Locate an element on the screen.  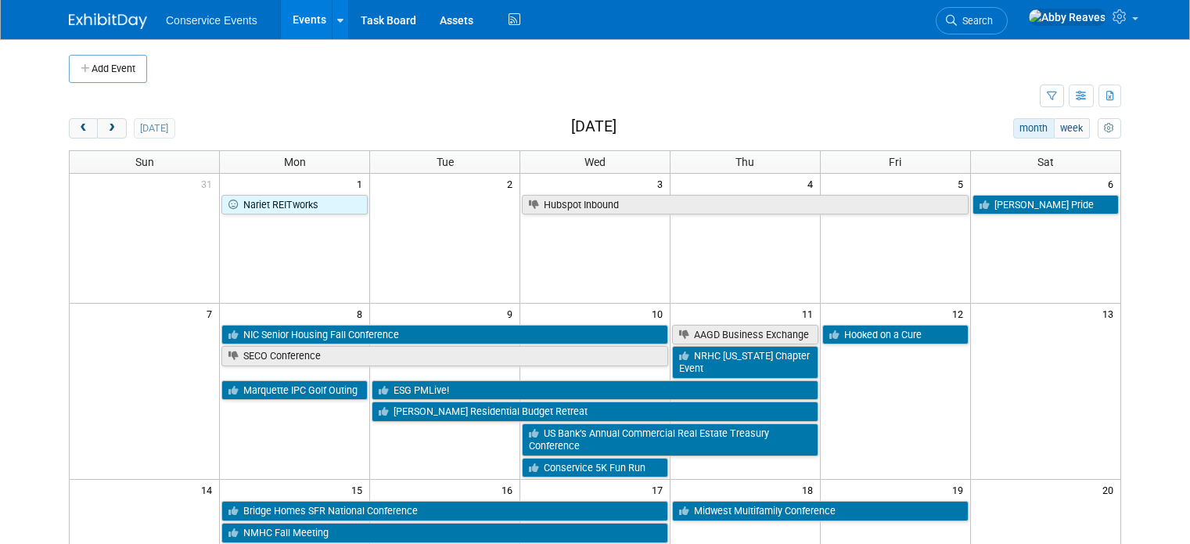
span: 4 is located at coordinates (813, 183).